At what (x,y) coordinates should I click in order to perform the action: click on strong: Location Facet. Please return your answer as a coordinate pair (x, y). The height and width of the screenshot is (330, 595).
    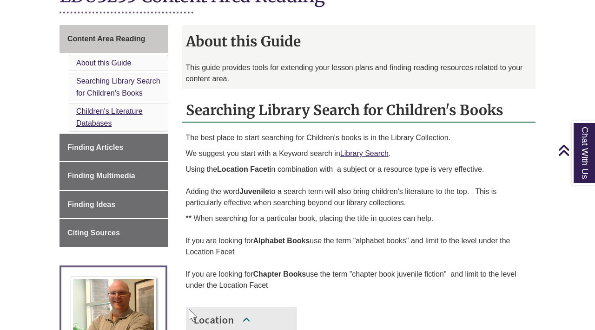
    Looking at the image, I should click on (243, 169).